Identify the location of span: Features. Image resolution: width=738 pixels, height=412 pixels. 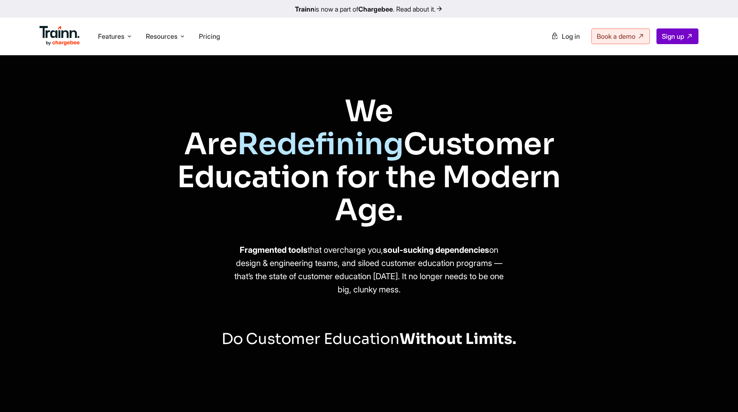
(111, 36).